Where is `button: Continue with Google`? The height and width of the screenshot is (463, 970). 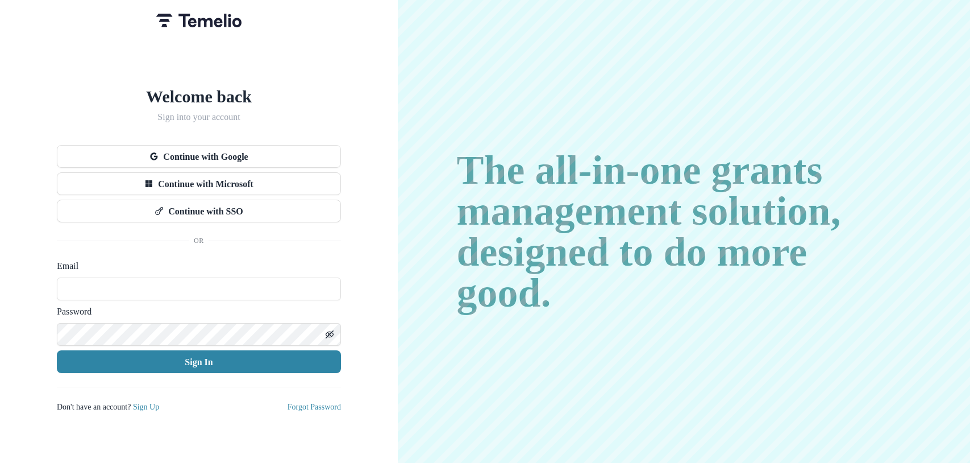
button: Continue with Google is located at coordinates (199, 156).